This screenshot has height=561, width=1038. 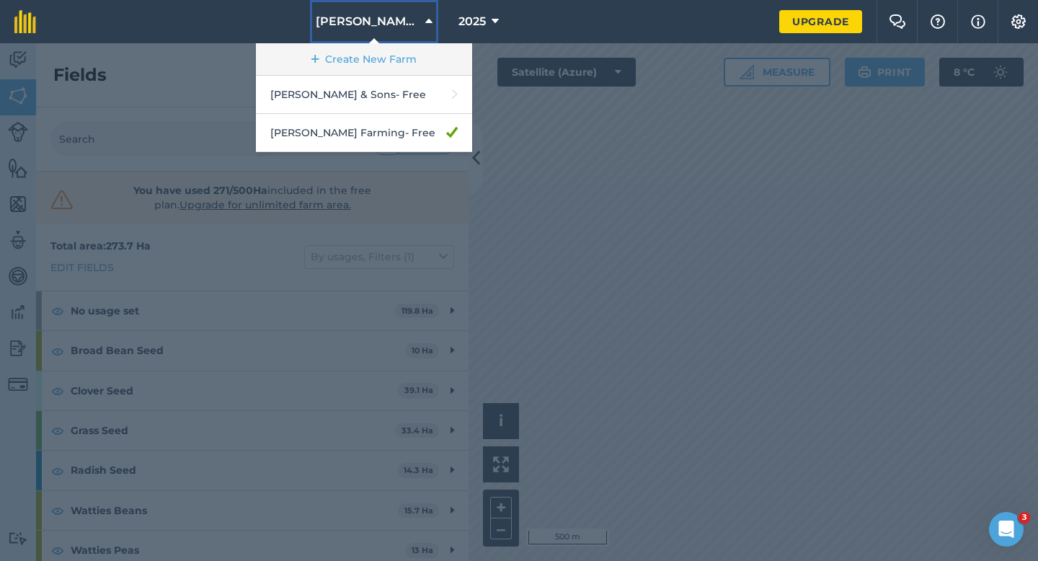 What do you see at coordinates (1025, 518) in the screenshot?
I see `span: 3` at bounding box center [1025, 518].